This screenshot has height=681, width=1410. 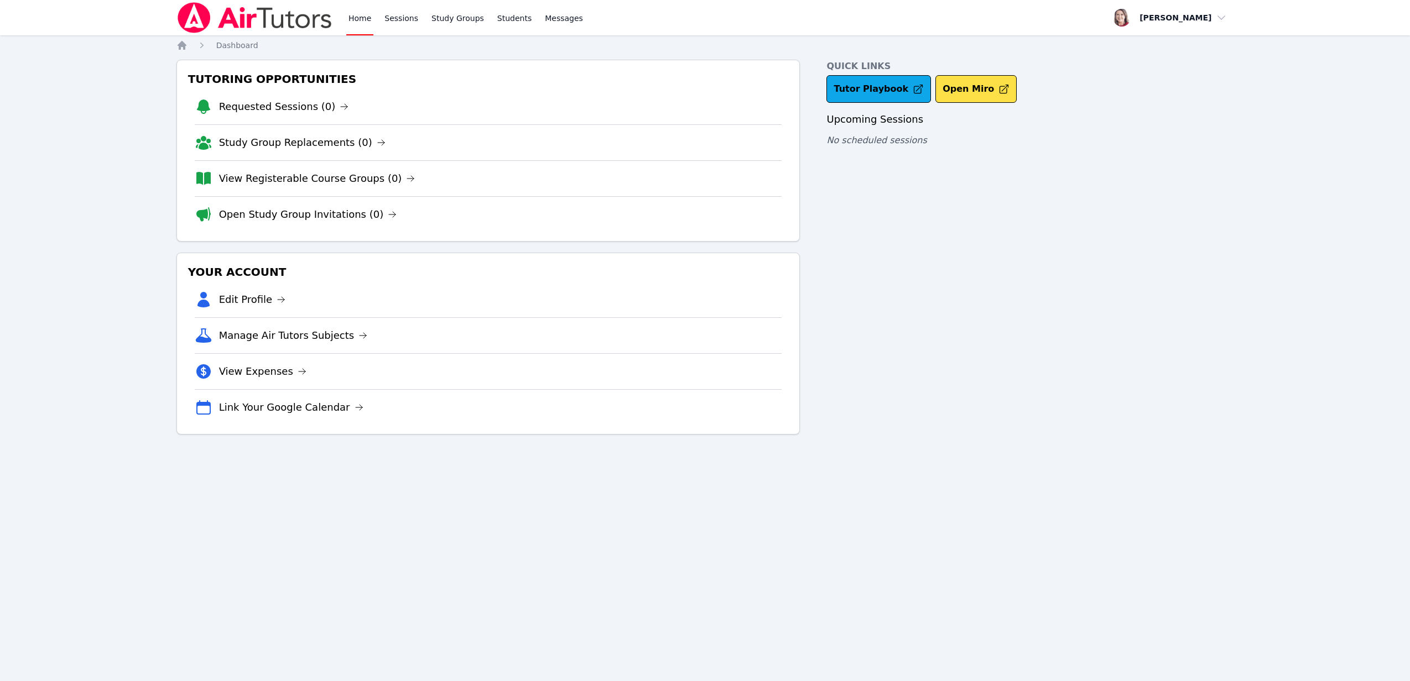 What do you see at coordinates (317, 179) in the screenshot?
I see `a: View Registerable Course Groups (0)` at bounding box center [317, 179].